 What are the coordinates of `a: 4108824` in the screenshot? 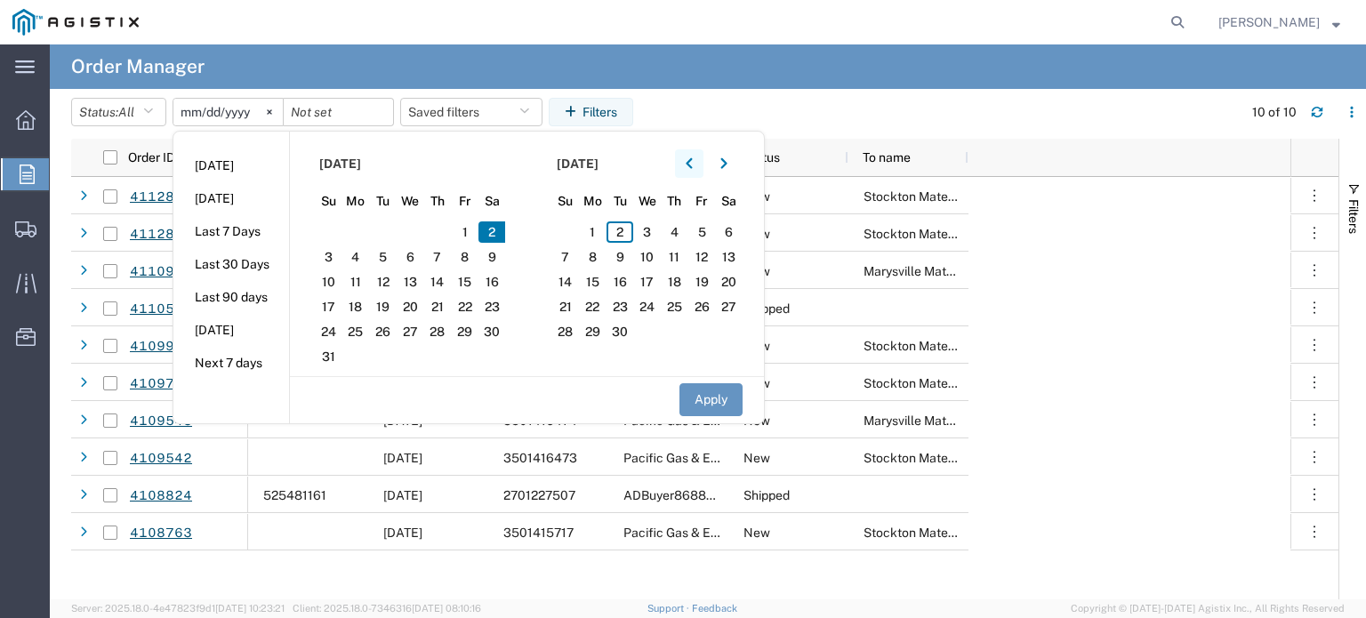 It's located at (161, 495).